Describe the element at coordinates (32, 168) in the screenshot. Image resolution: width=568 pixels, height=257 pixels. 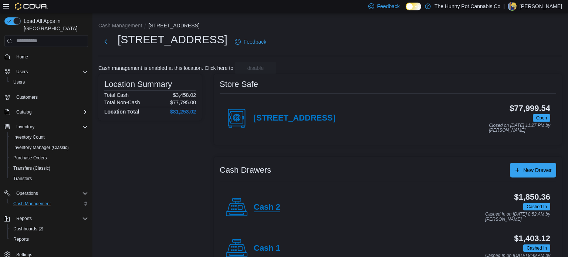
I see `a: Transfers (Classic)` at that location.